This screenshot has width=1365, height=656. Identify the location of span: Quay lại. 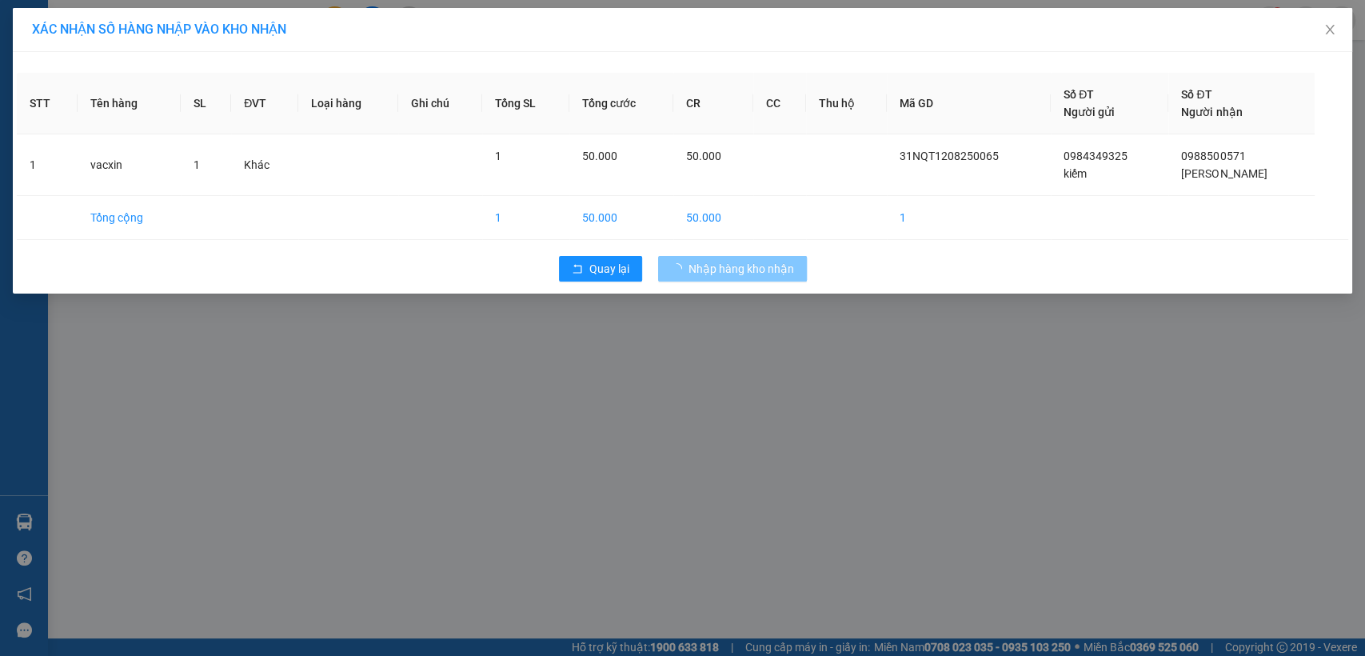
(609, 269).